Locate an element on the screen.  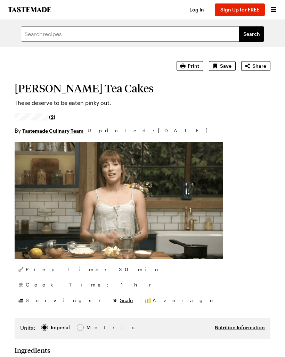
span: Sign Up for FREE is located at coordinates (240, 9).